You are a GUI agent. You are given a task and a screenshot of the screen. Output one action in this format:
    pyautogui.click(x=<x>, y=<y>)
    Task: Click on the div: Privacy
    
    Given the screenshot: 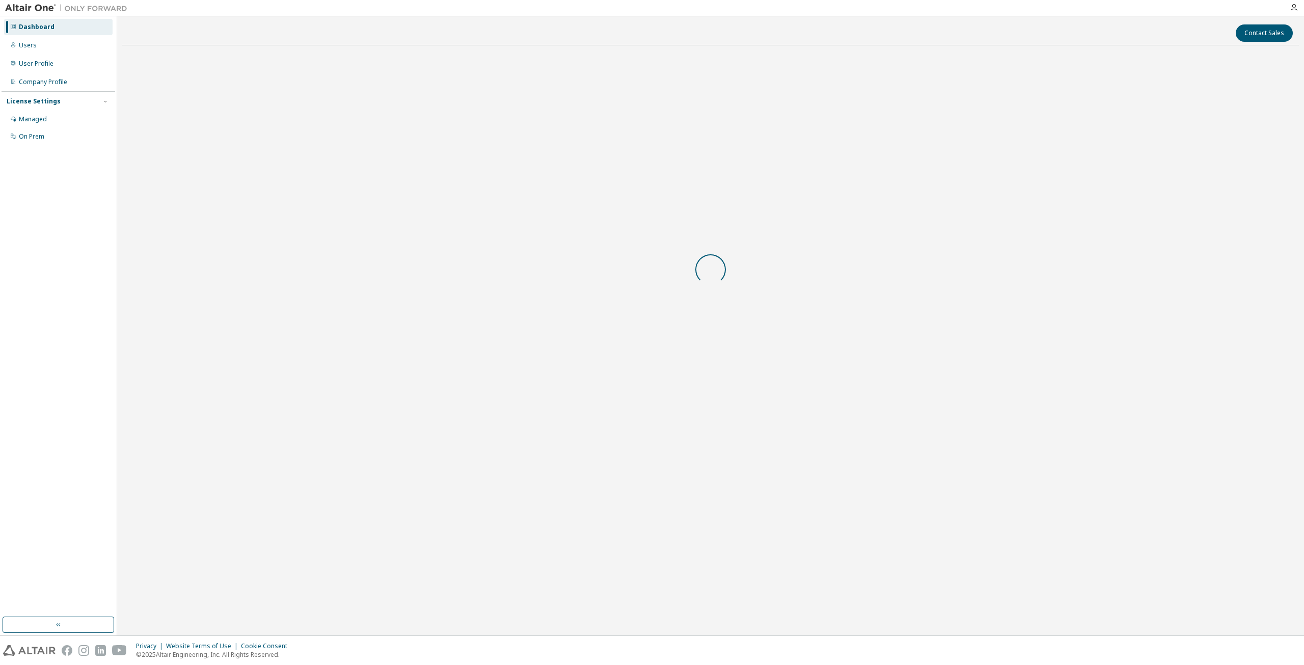 What is the action you would take?
    pyautogui.click(x=151, y=646)
    